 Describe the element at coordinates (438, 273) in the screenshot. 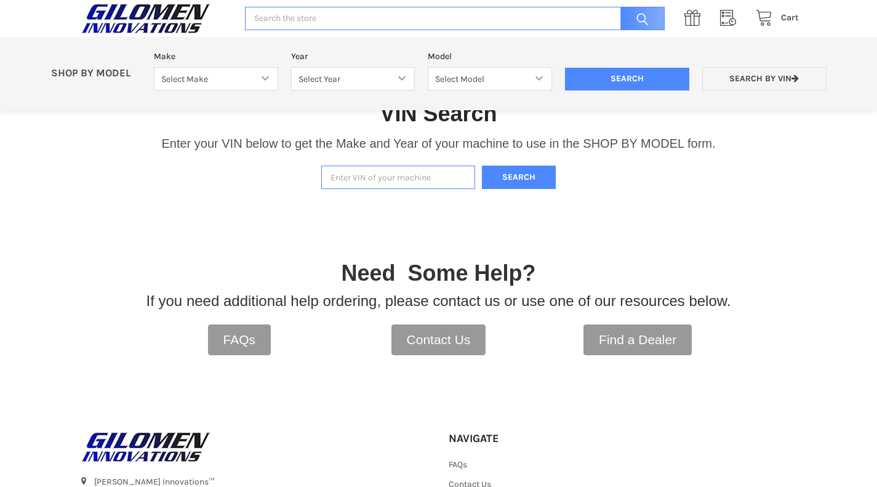

I see `p: Need Some Help?` at that location.